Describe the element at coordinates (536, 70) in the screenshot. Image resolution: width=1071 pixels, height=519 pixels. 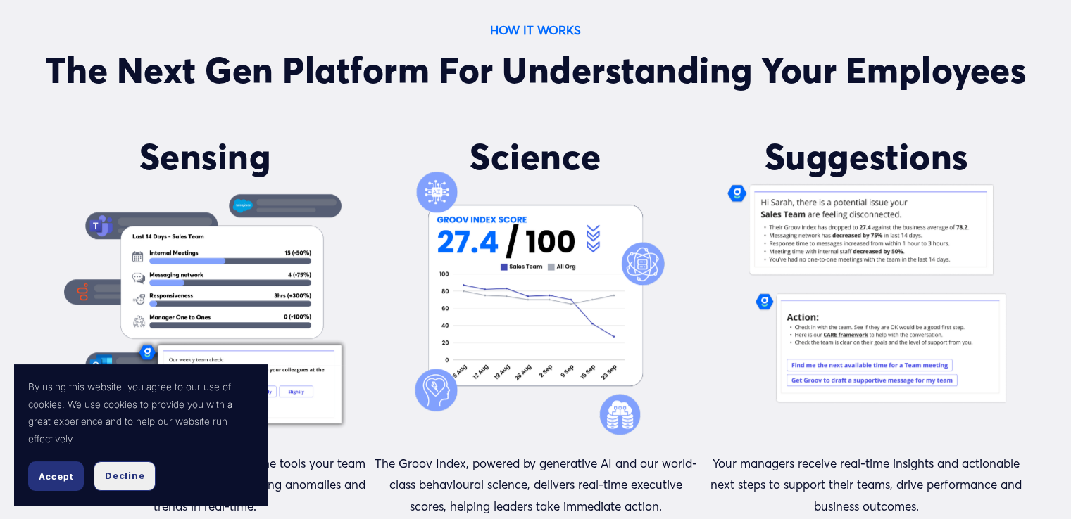
I see `h2: The Next Gen Platform For Understanding Your Employees` at that location.